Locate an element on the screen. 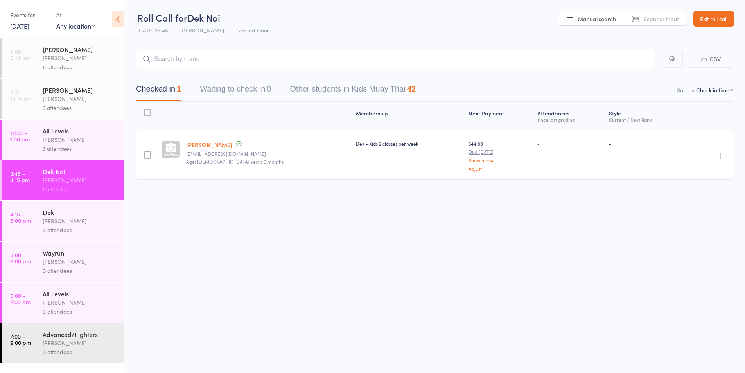  time: 4:15 - 5:00 pm is located at coordinates (20, 217).